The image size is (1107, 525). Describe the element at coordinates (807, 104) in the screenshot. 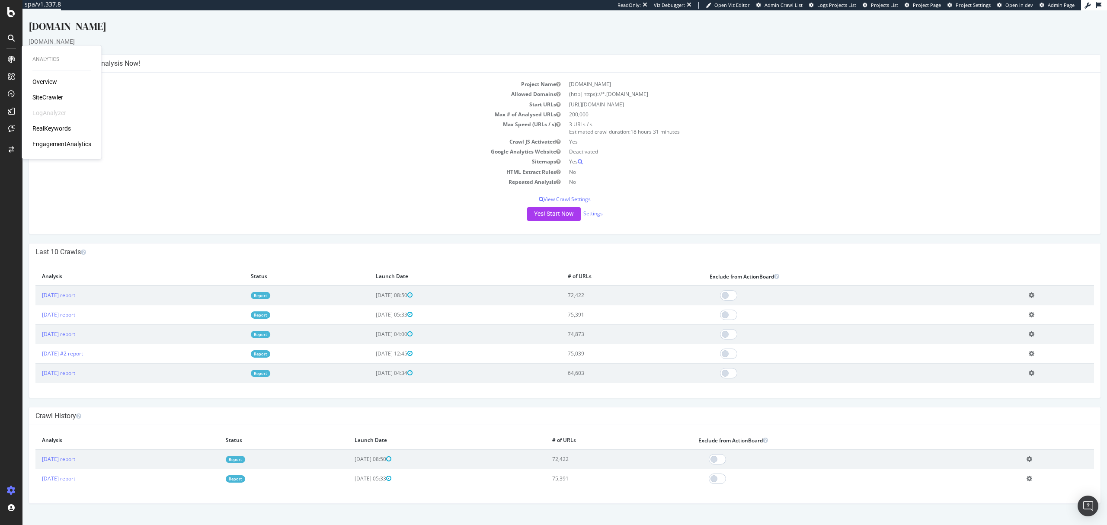

I see `td: 200,000` at that location.